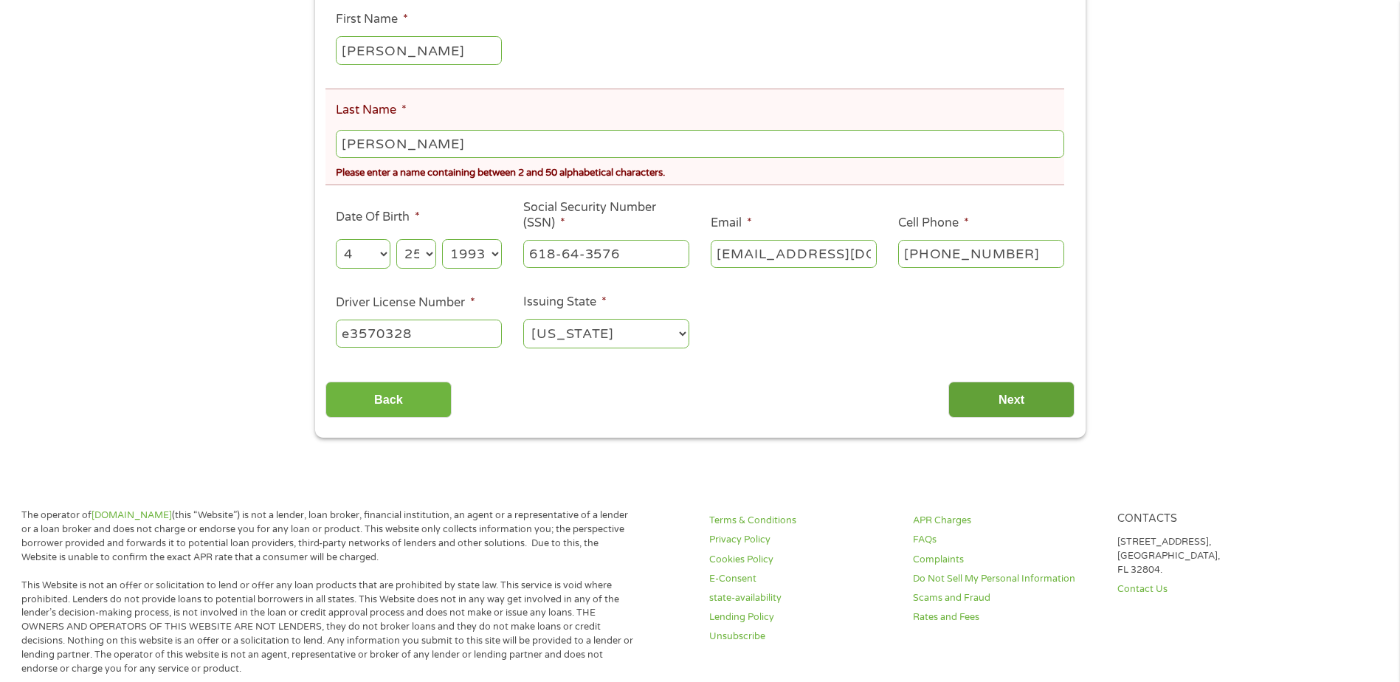  Describe the element at coordinates (371, 110) in the screenshot. I see `label: Last Name` at that location.